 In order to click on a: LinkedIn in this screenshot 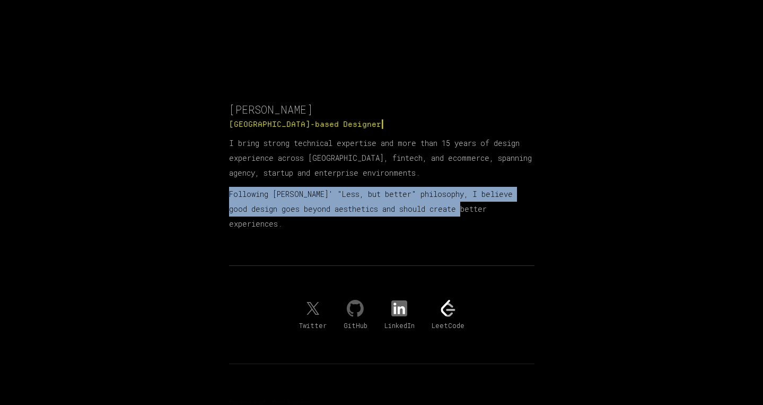, I will do `click(399, 315)`.